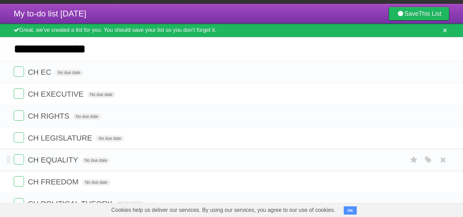 The image size is (463, 217). Describe the element at coordinates (224, 210) in the screenshot. I see `span: Cookies help us deliver our services. By using our services, you agree to our use of cookies.` at that location.